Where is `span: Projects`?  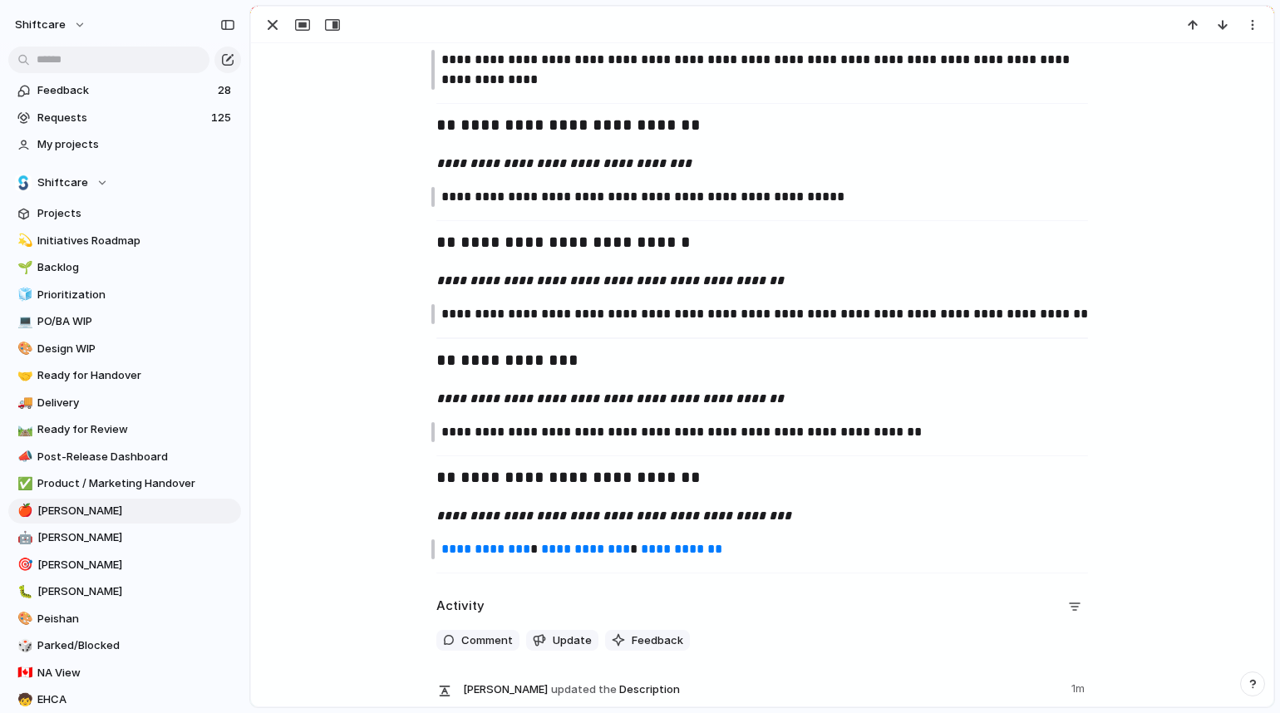
span: Projects is located at coordinates (136, 214).